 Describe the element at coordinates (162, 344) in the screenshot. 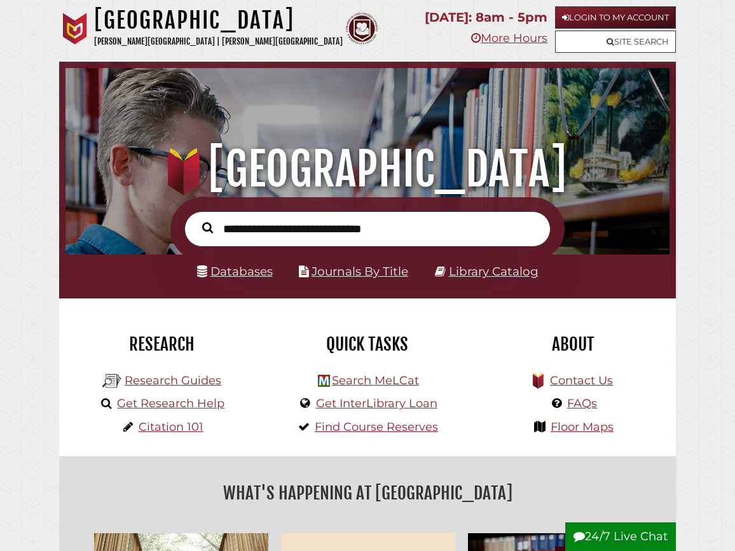

I see `h2: Research` at that location.